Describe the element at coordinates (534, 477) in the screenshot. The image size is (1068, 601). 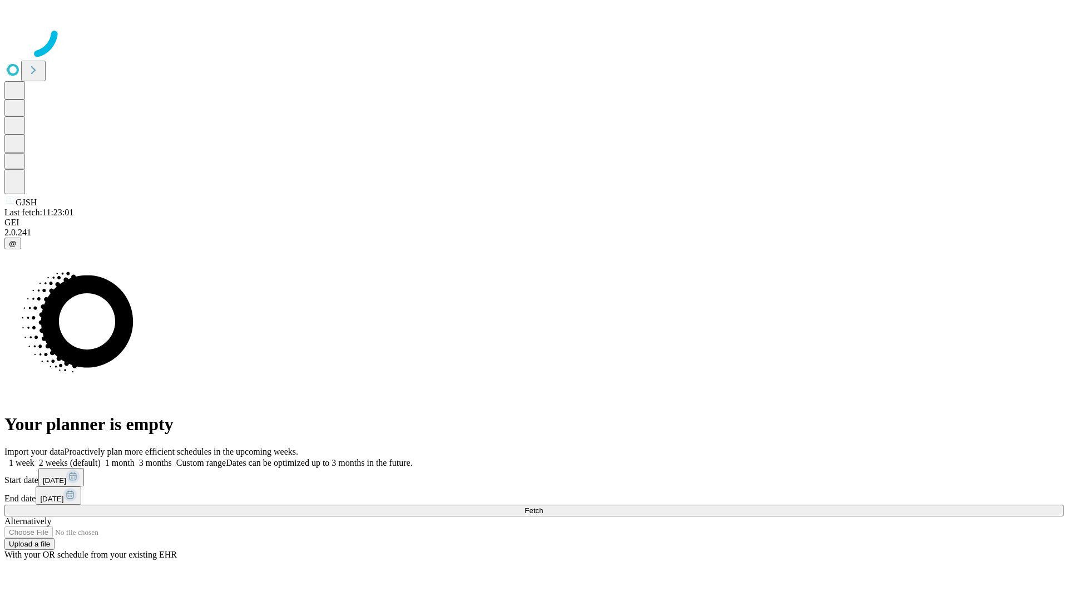
I see `div: Start date` at that location.